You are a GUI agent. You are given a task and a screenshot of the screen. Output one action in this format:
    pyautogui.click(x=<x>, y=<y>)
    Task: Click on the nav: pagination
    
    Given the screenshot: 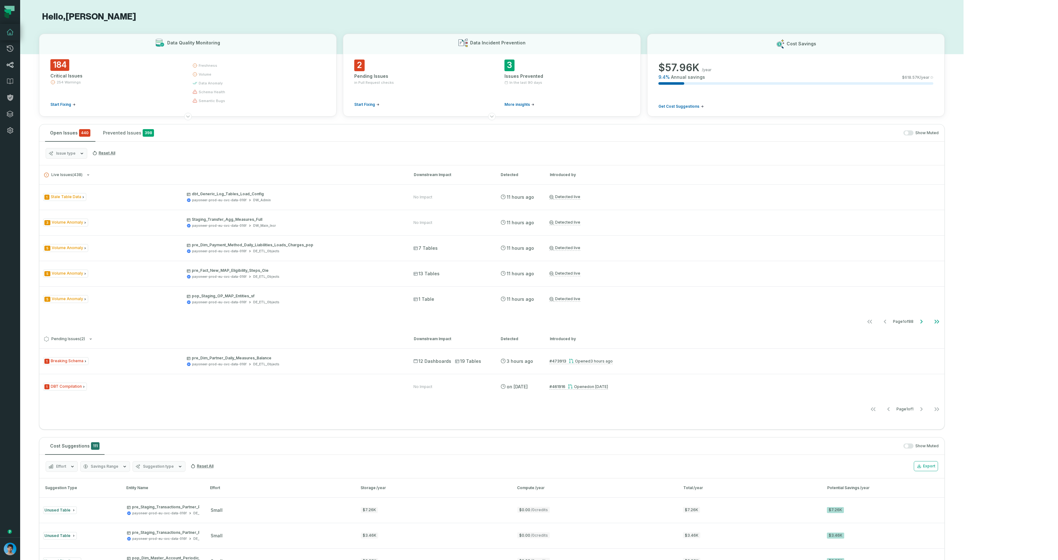 What is the action you would take?
    pyautogui.click(x=492, y=409)
    